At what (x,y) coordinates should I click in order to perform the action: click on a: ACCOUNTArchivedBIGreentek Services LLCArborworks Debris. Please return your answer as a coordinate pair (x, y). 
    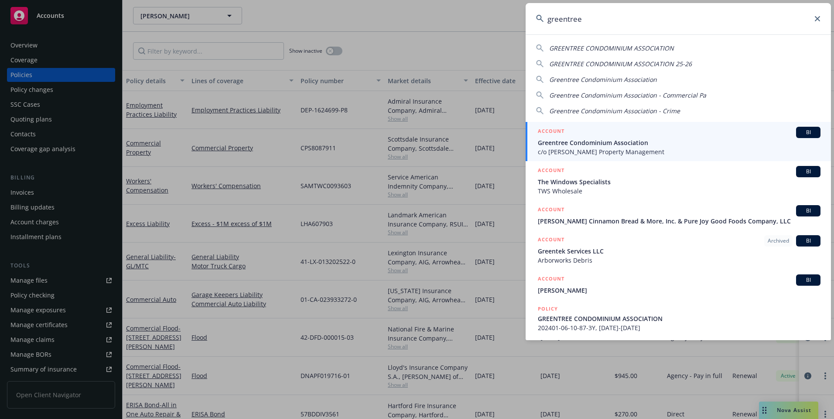
    Looking at the image, I should click on (678, 250).